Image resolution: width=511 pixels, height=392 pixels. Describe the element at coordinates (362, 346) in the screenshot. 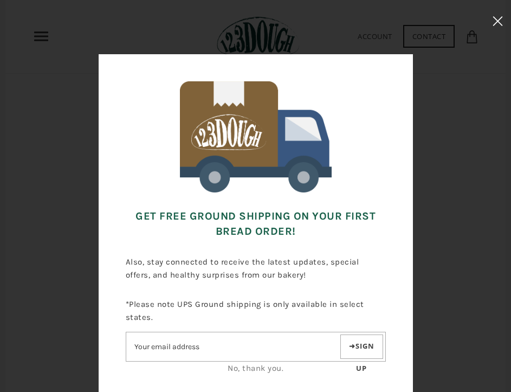

I see `button: Sign up` at that location.